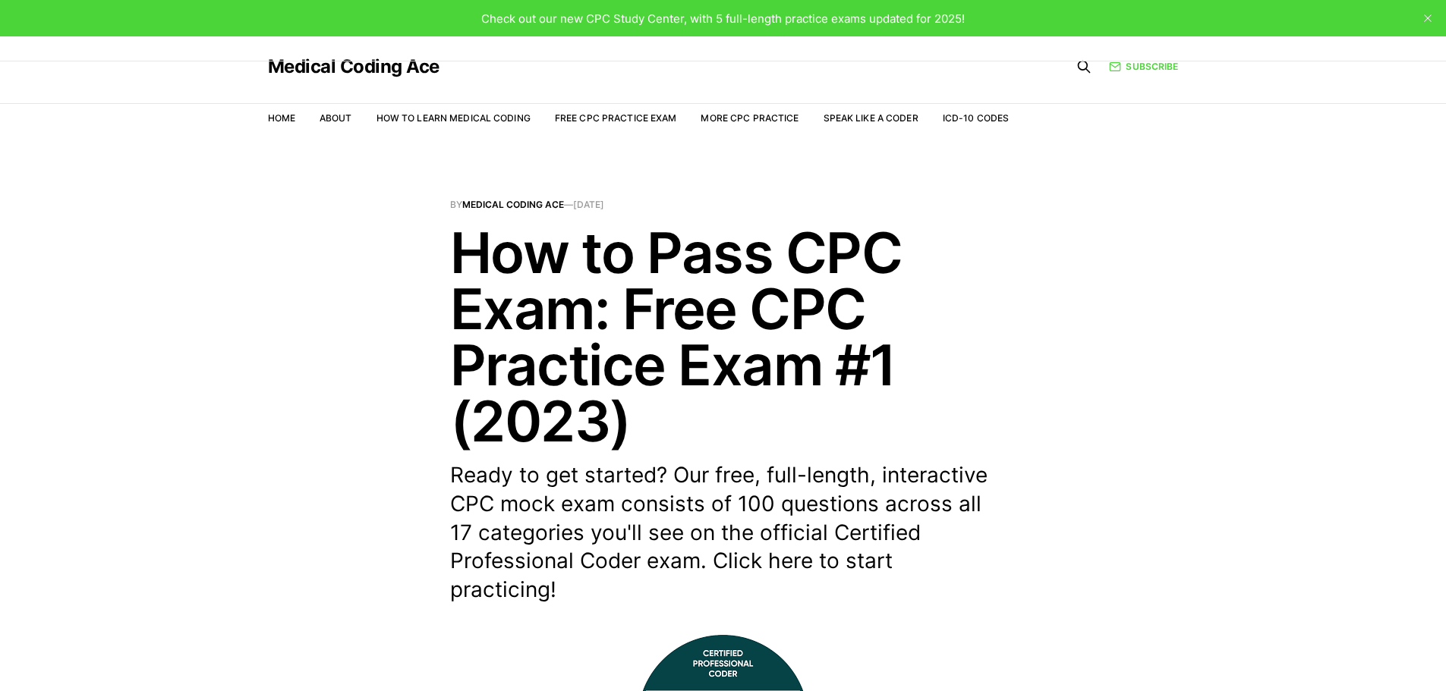 This screenshot has width=1446, height=691. I want to click on a: How to Learn Medical Coding, so click(453, 118).